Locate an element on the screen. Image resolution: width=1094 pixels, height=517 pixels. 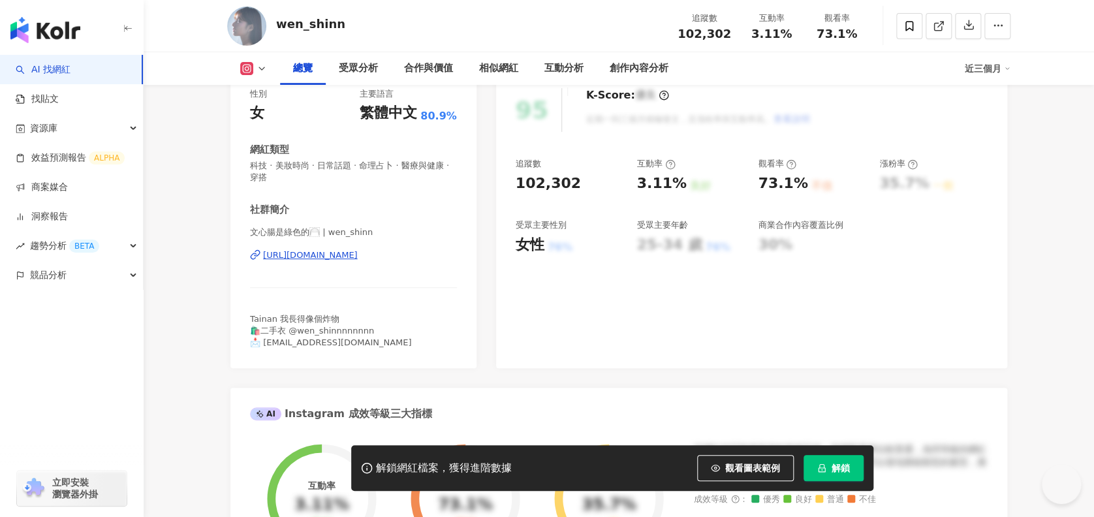
div: 近三個月 is located at coordinates (988, 69).